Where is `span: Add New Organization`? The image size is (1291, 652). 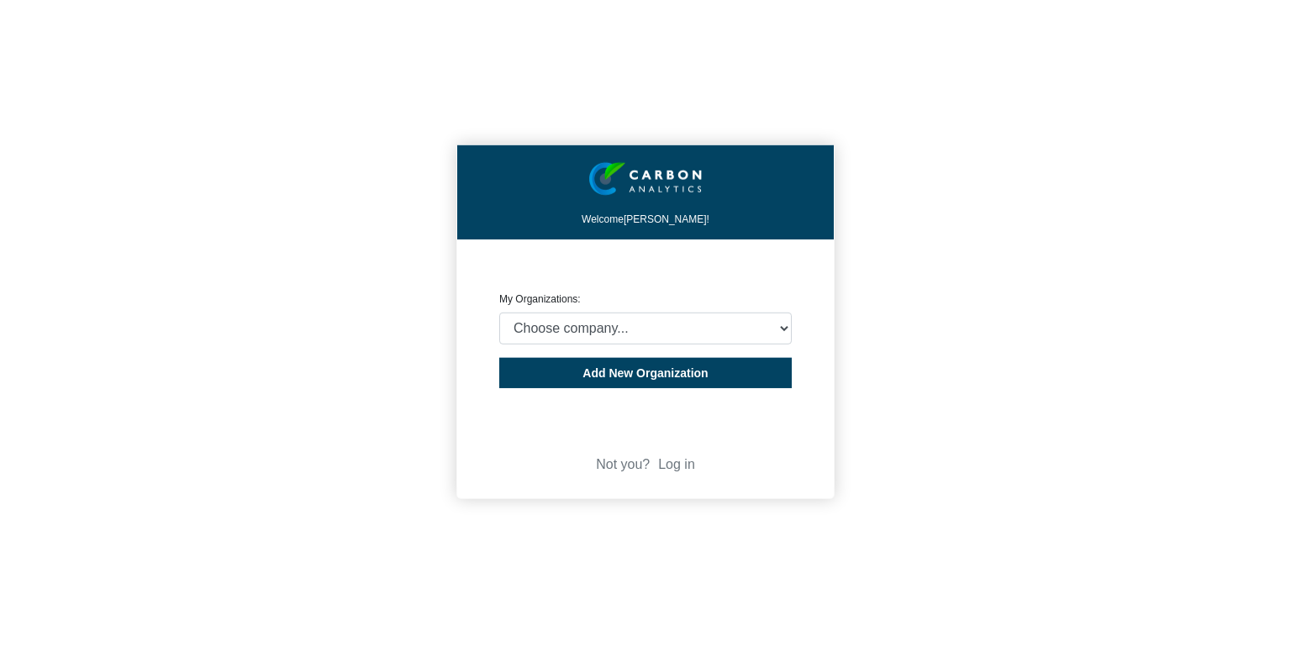 span: Add New Organization is located at coordinates (645, 373).